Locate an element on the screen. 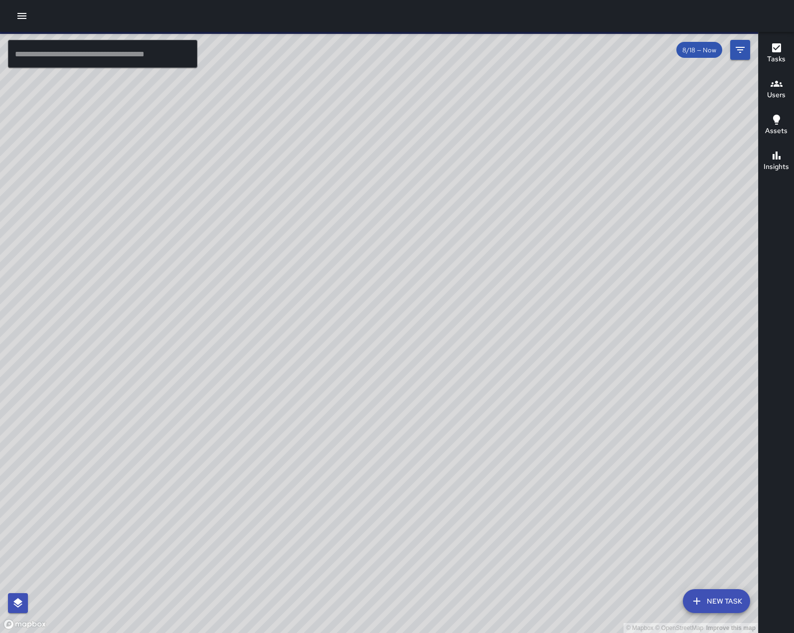  span: 8/18 — Now is located at coordinates (699, 50).